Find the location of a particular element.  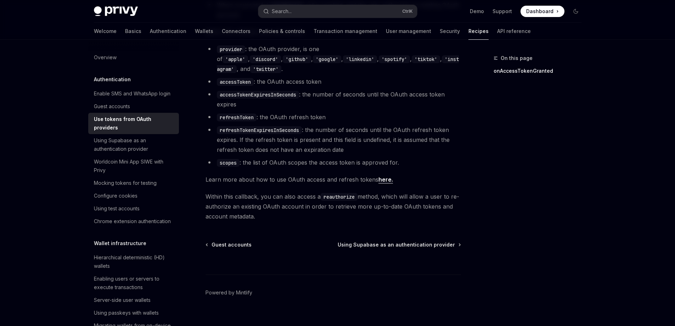

img: dark logo is located at coordinates (116, 11).